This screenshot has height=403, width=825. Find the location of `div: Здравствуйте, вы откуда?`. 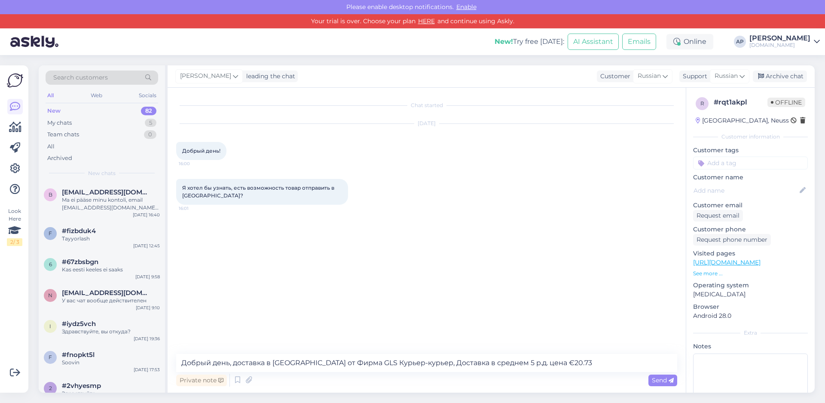

div: Здравствуйте, вы откуда? is located at coordinates (111, 331).